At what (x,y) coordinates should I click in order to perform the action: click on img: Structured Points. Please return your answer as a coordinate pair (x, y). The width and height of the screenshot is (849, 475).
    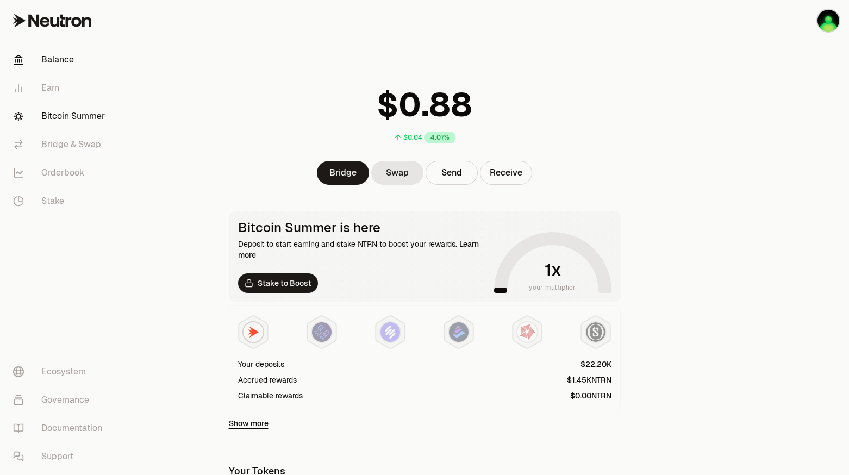
    Looking at the image, I should click on (596, 332).